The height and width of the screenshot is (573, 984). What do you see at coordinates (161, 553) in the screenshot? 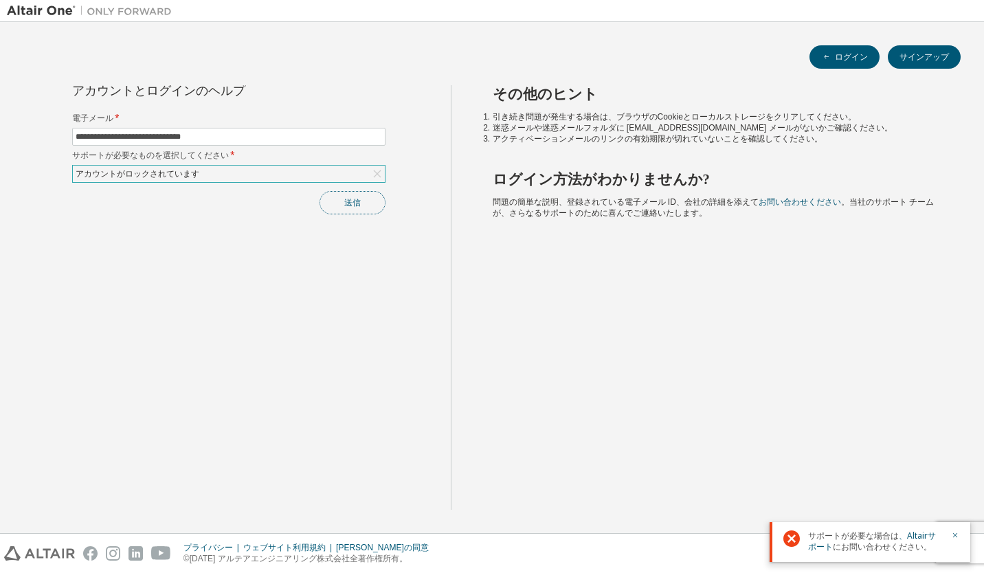
I see `img: youtube.svg` at bounding box center [161, 553].